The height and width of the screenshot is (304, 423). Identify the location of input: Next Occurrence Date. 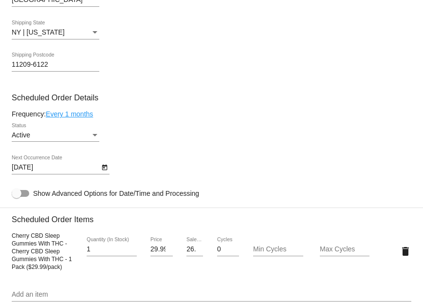
(56, 168).